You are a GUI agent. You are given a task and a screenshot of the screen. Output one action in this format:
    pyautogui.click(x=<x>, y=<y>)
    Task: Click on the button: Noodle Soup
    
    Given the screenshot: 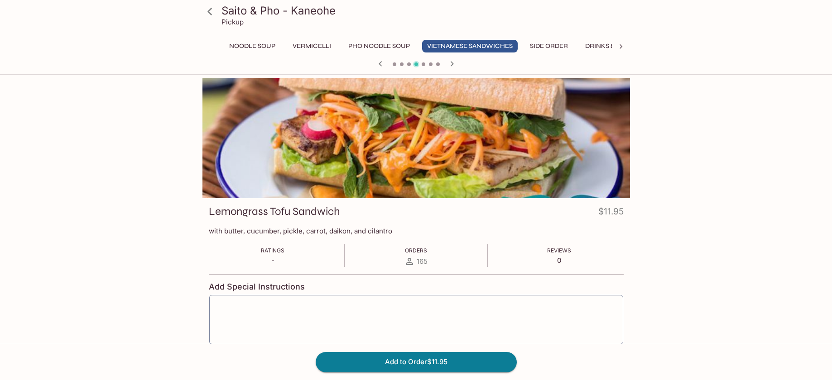 What is the action you would take?
    pyautogui.click(x=252, y=46)
    